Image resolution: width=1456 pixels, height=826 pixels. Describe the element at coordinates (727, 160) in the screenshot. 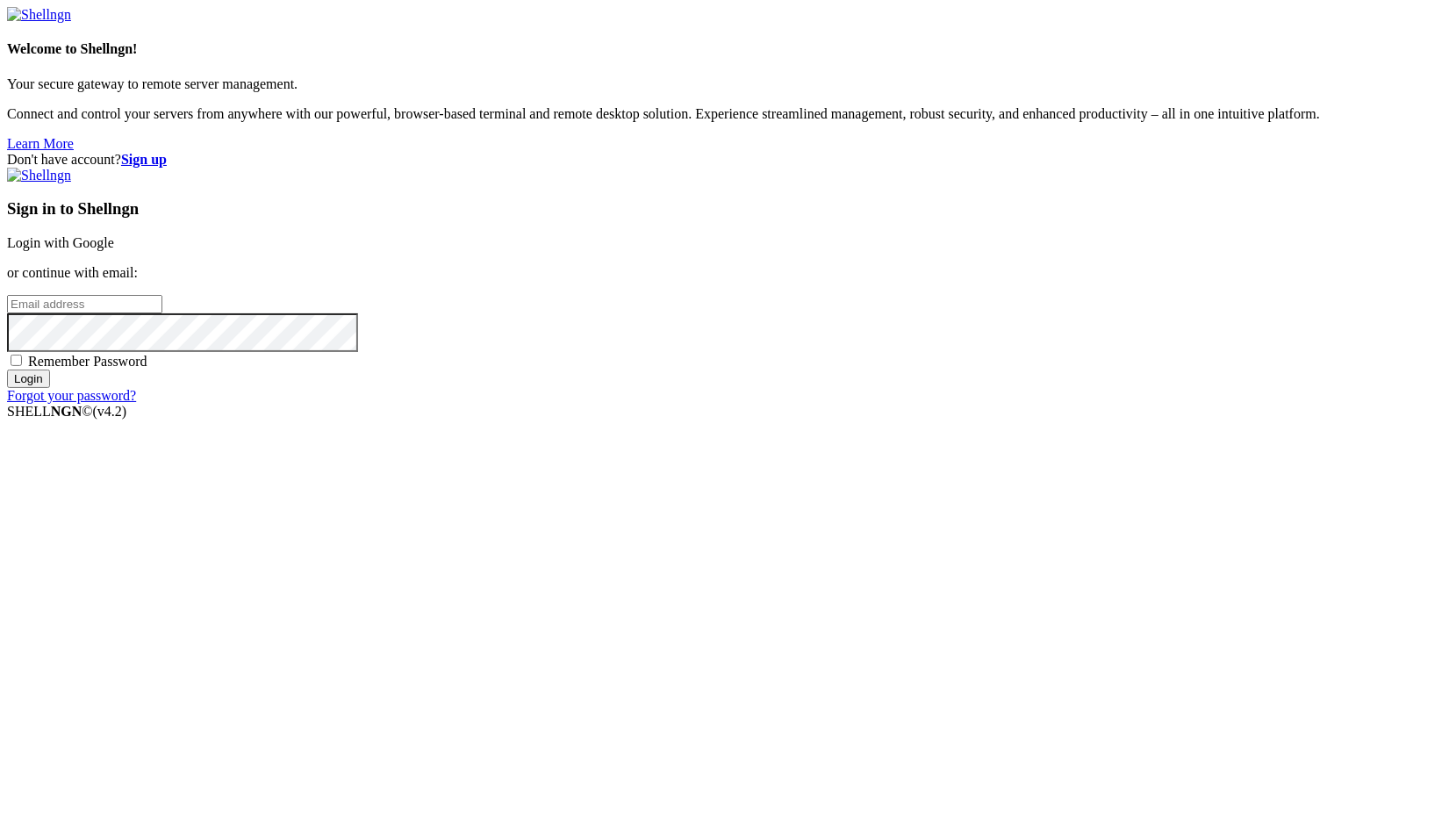

I see `div: Don't have account?` at that location.